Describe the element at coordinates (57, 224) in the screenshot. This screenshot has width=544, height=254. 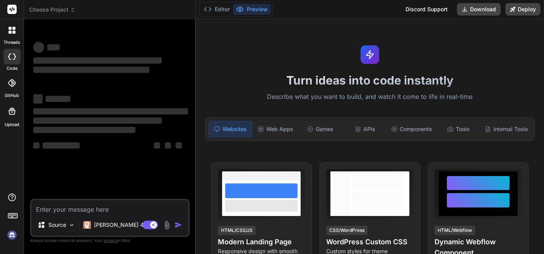
I see `p: Source` at that location.